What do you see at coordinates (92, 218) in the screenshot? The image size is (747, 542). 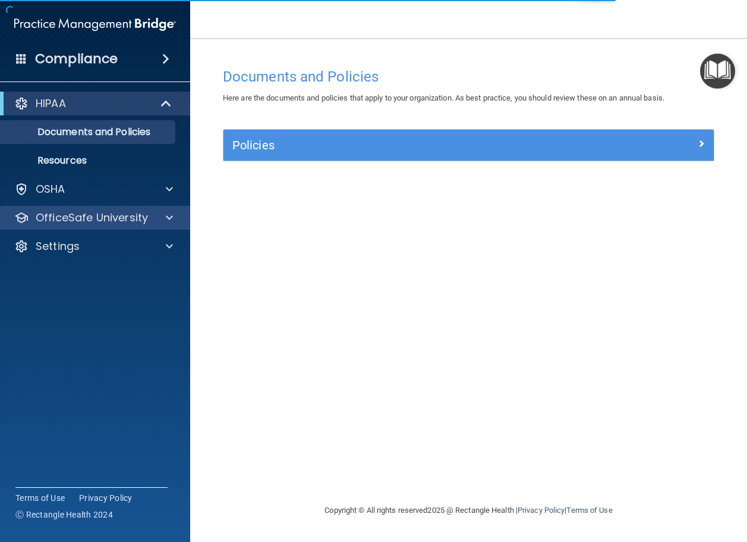 I see `p: OfficeSafe University` at bounding box center [92, 218].